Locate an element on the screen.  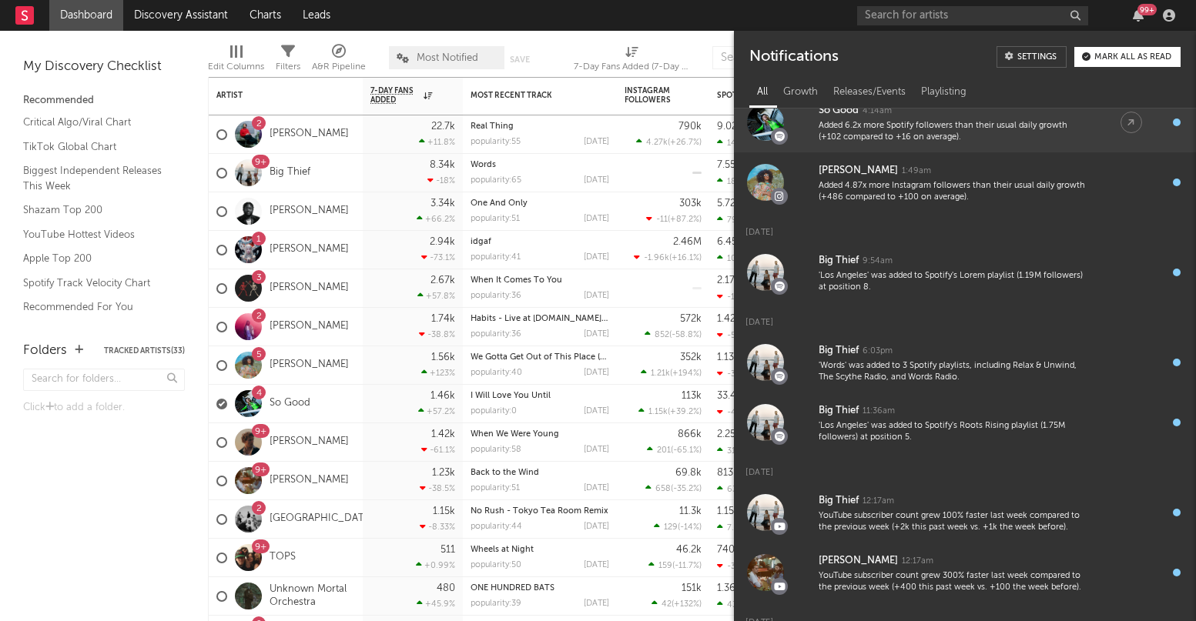
a: Critical Algo/Viral Chart is located at coordinates (96, 122).